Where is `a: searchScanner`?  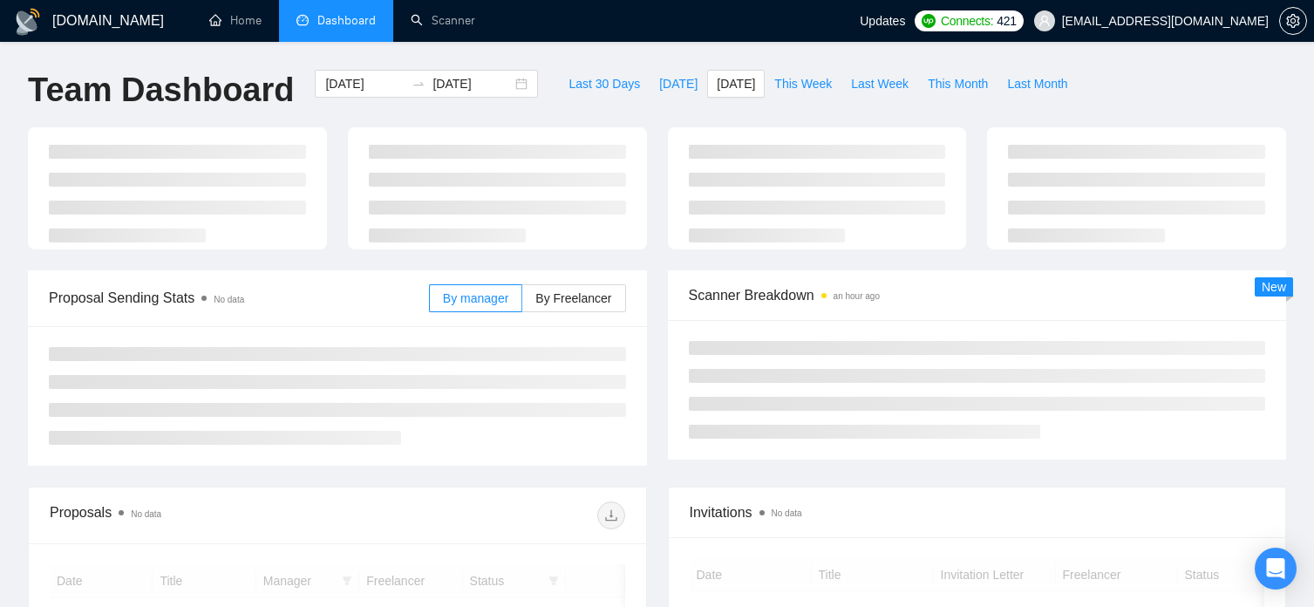
a: searchScanner is located at coordinates (443, 20).